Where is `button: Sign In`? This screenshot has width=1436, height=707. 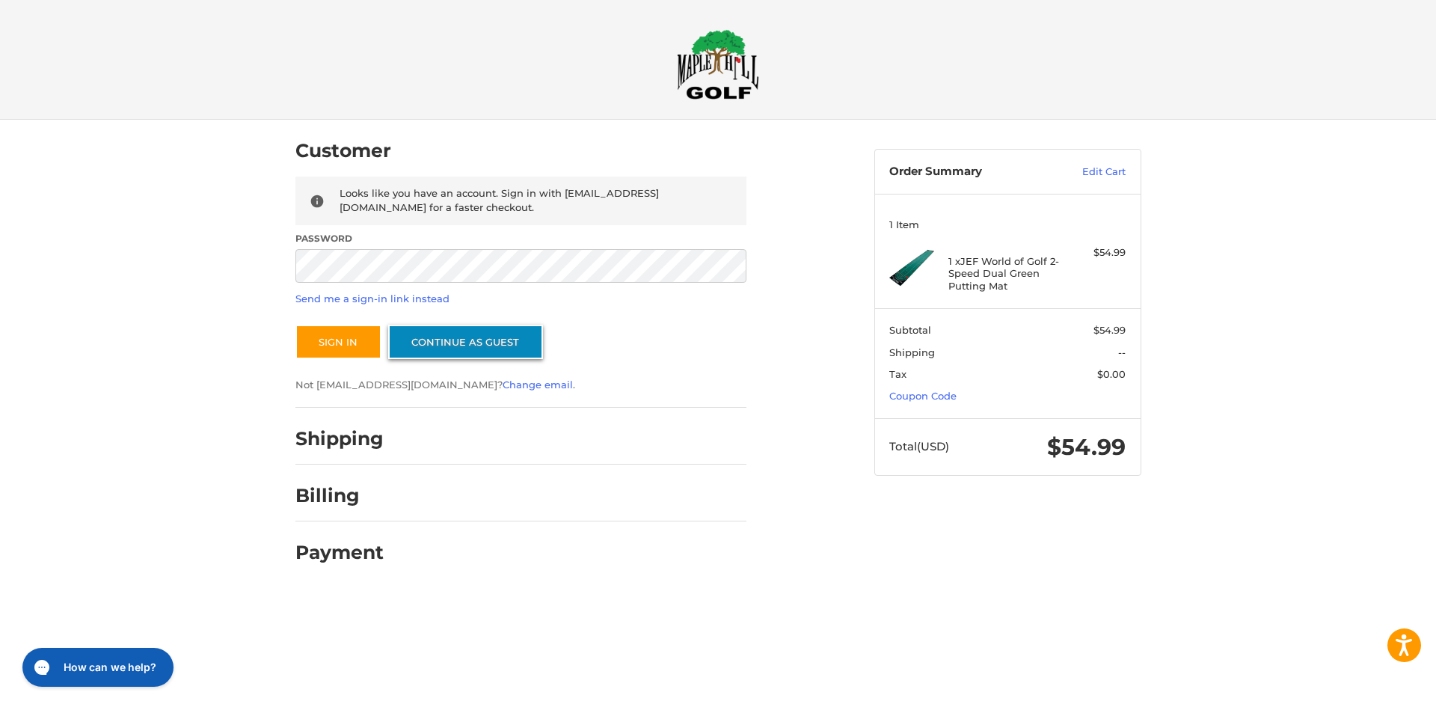
button: Sign In is located at coordinates (338, 342).